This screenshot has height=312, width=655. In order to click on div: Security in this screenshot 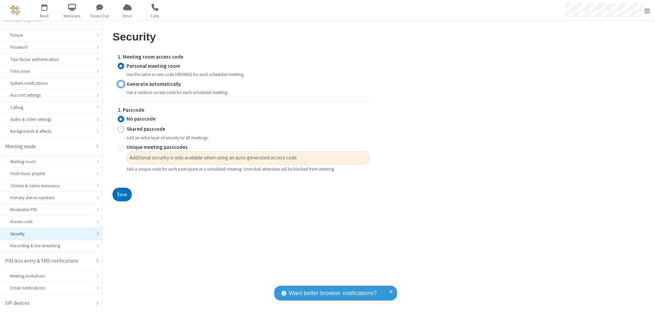, I will do `click(51, 234)`.